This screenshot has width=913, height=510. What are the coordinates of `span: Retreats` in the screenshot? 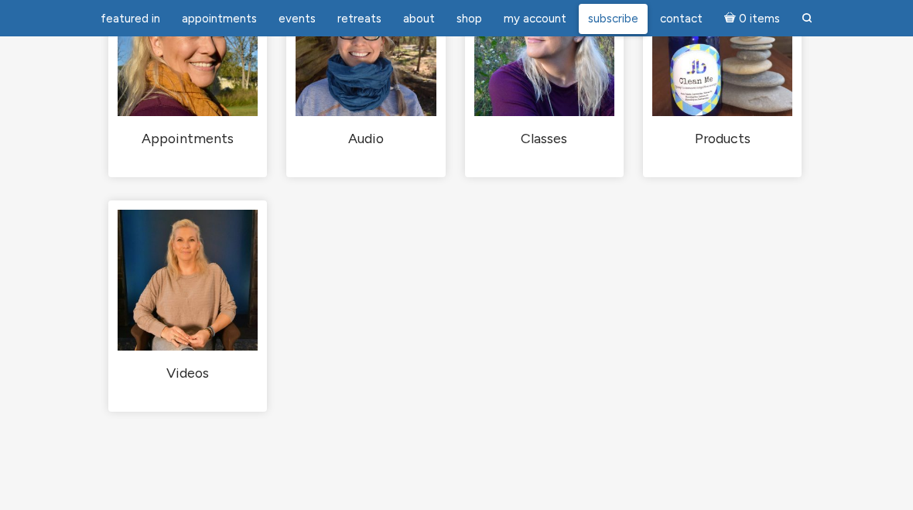 It's located at (359, 19).